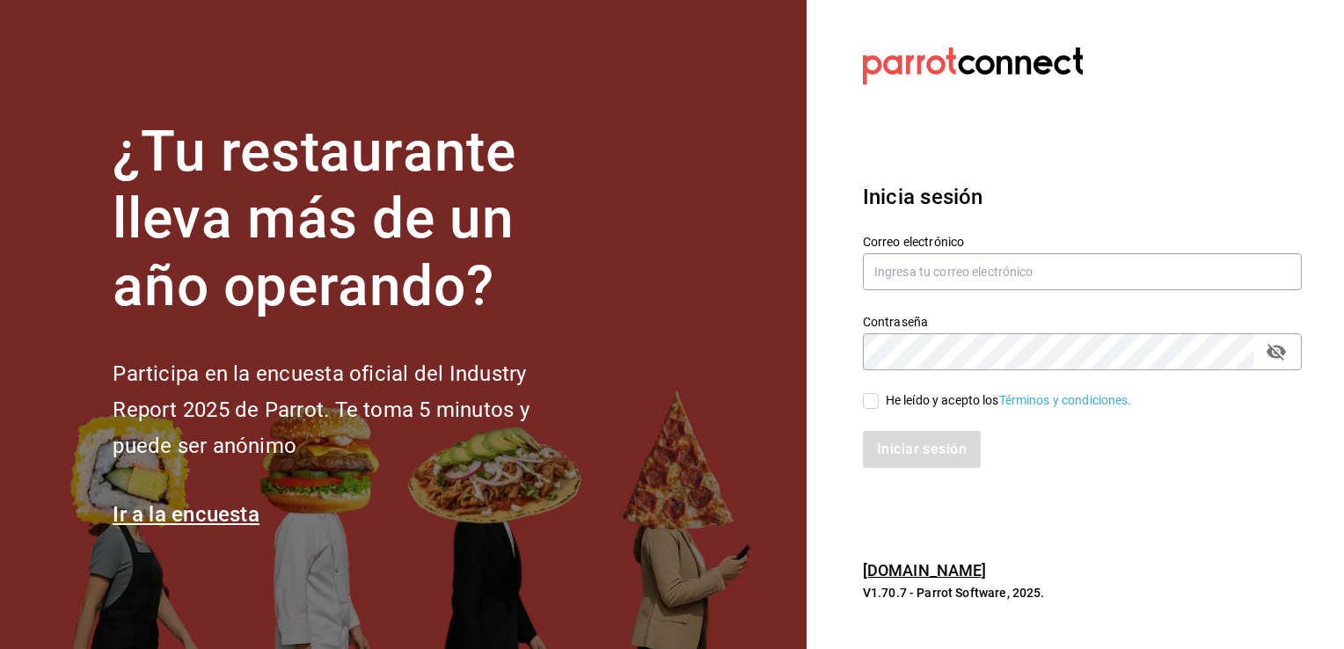 This screenshot has width=1344, height=649. I want to click on button: passwordField, so click(1276, 352).